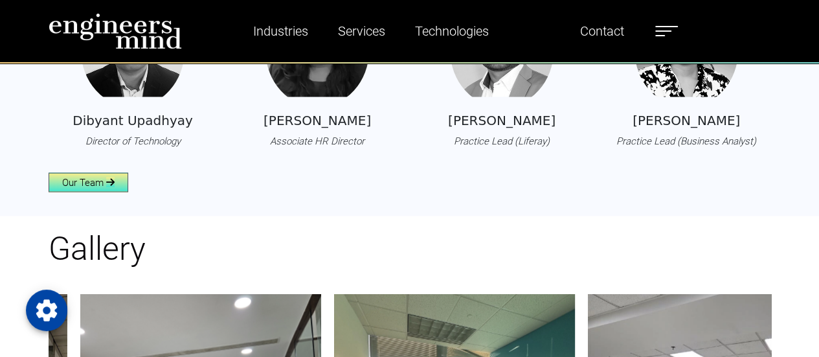 The image size is (819, 357). Describe the element at coordinates (361, 31) in the screenshot. I see `a: Services` at that location.